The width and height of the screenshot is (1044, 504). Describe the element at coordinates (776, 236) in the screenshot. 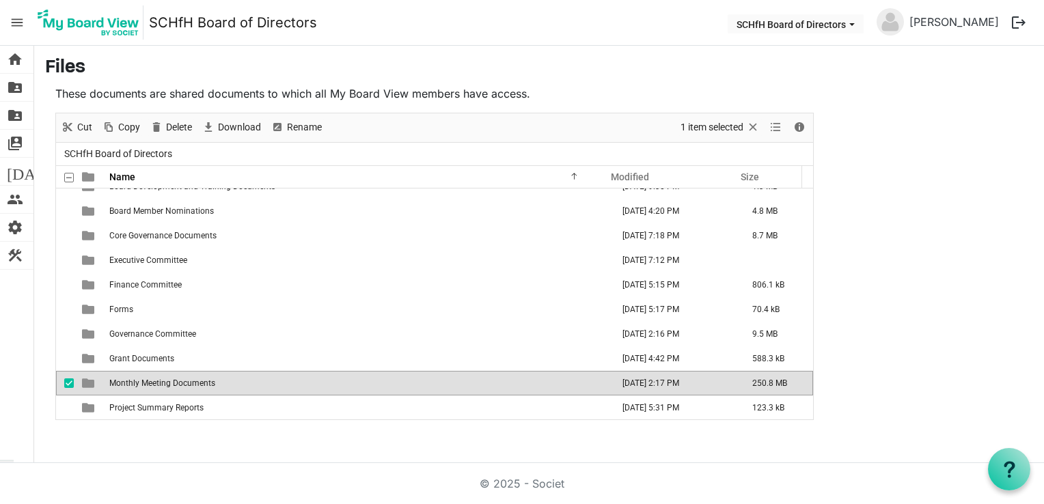

I see `td: 8.7 MB is template cell column header Size` at that location.